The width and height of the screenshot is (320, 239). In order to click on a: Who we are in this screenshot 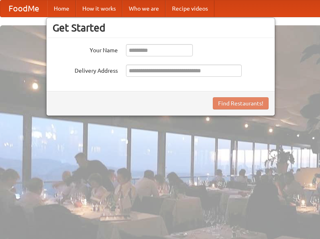, I will do `click(144, 9)`.